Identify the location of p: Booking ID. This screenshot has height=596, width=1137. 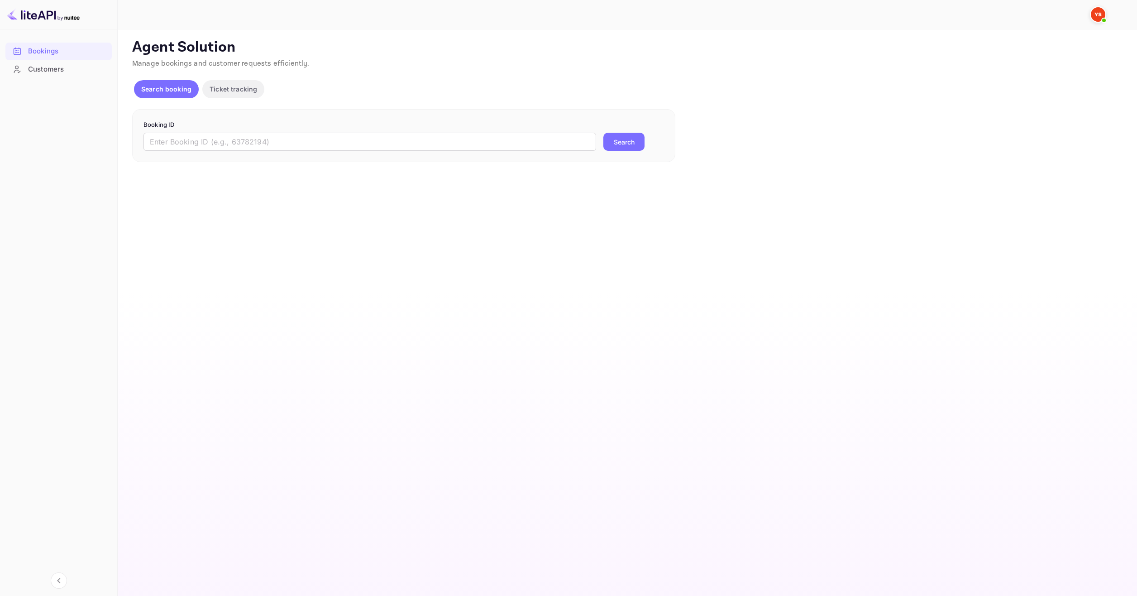
(404, 125).